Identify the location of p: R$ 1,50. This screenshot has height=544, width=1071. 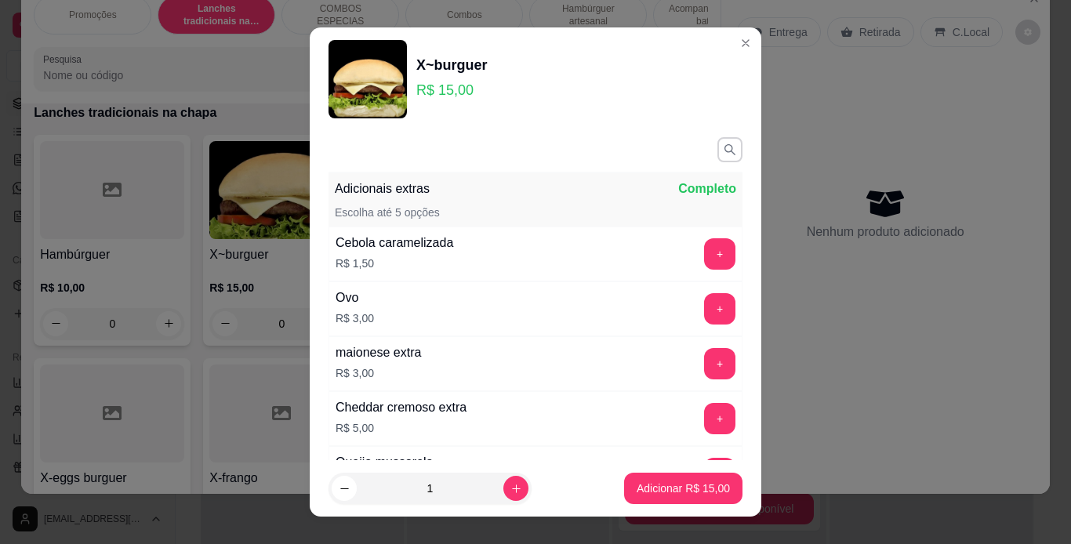
(394, 263).